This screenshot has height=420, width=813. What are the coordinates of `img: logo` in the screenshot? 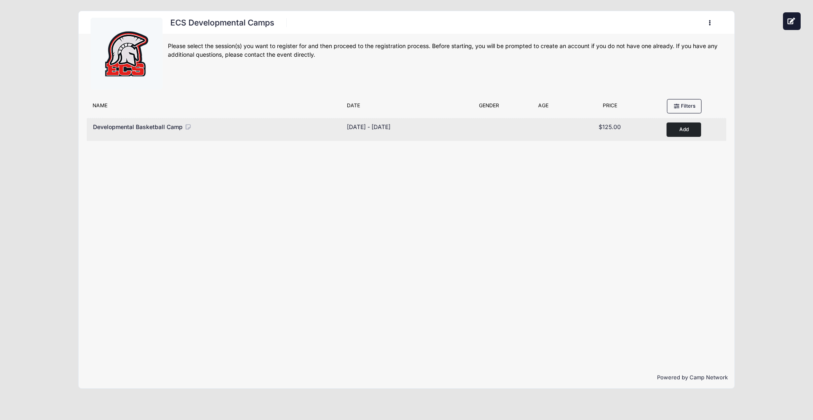 It's located at (126, 54).